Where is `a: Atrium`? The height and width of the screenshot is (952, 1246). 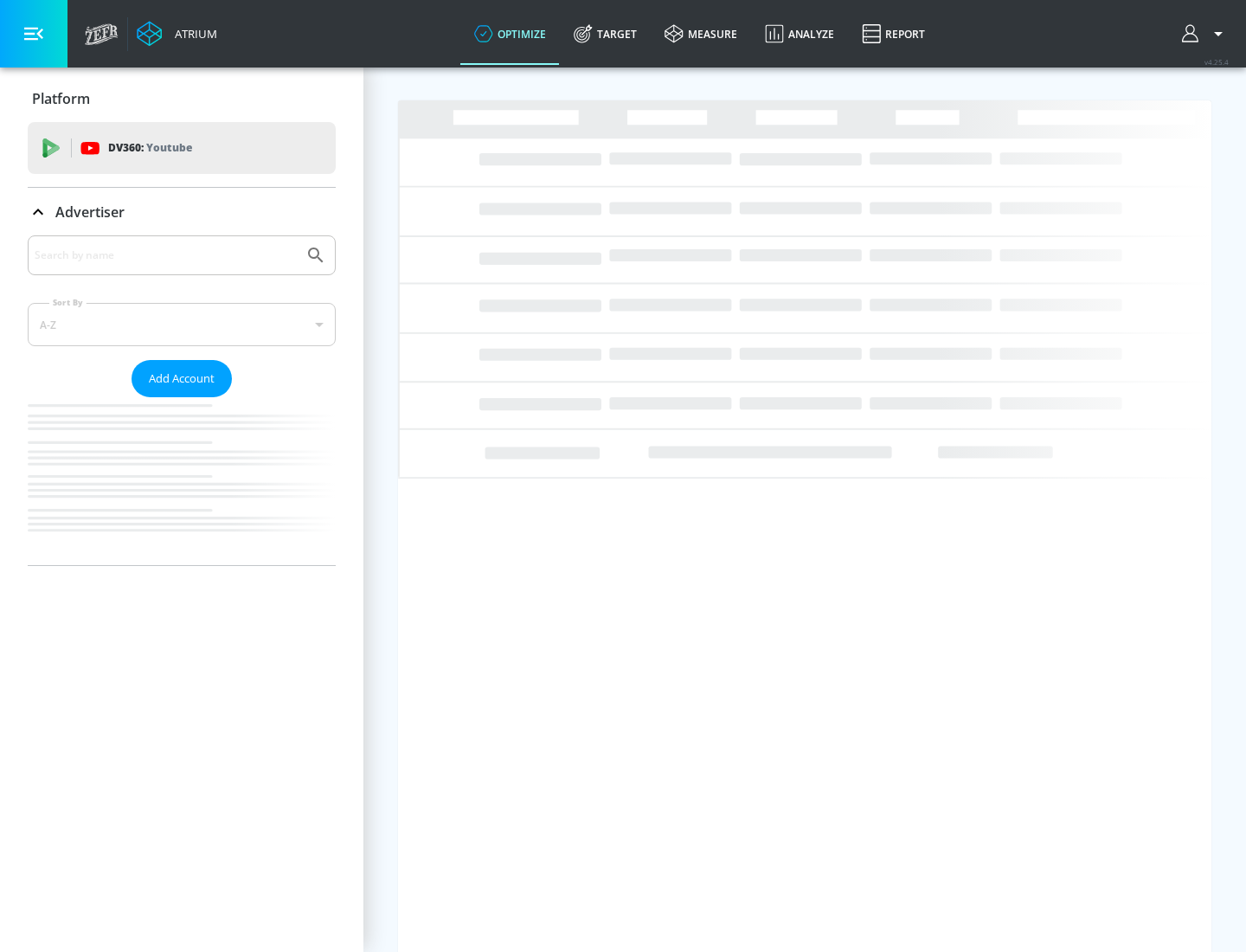
a: Atrium is located at coordinates (176, 34).